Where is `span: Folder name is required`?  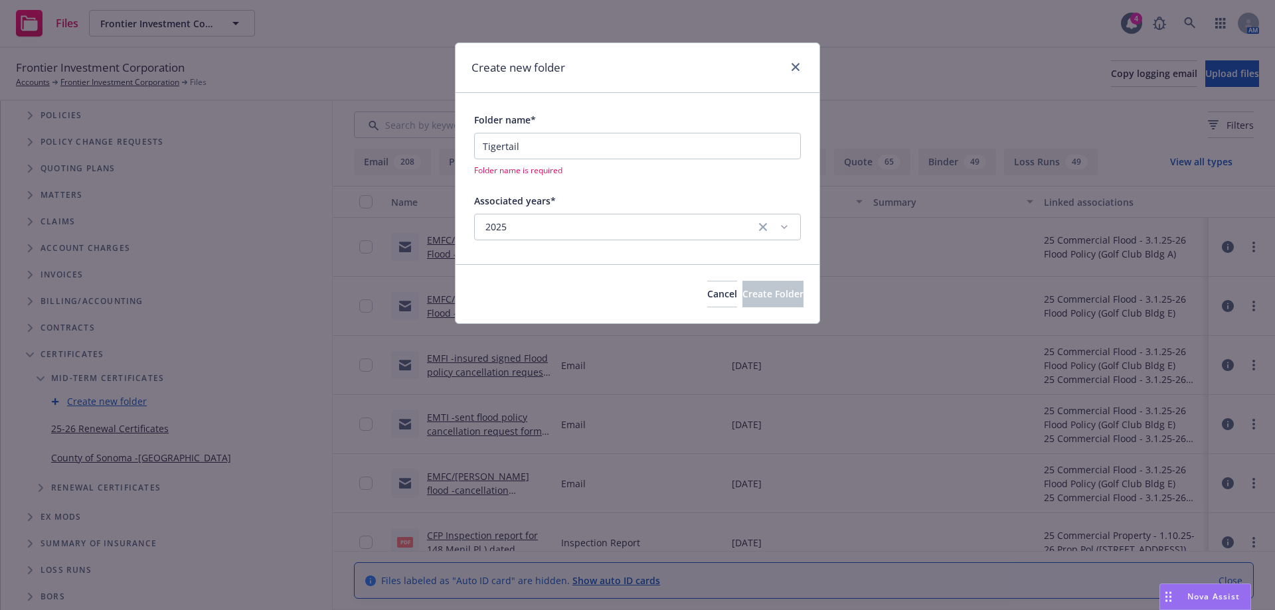
span: Folder name is required is located at coordinates (637, 170).